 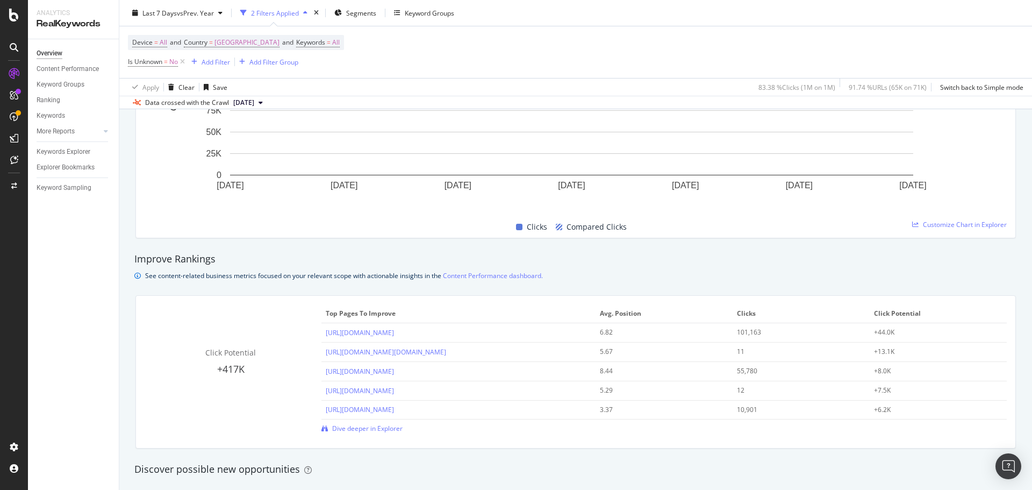 I want to click on span: 2025 Aug. 20th, so click(x=243, y=103).